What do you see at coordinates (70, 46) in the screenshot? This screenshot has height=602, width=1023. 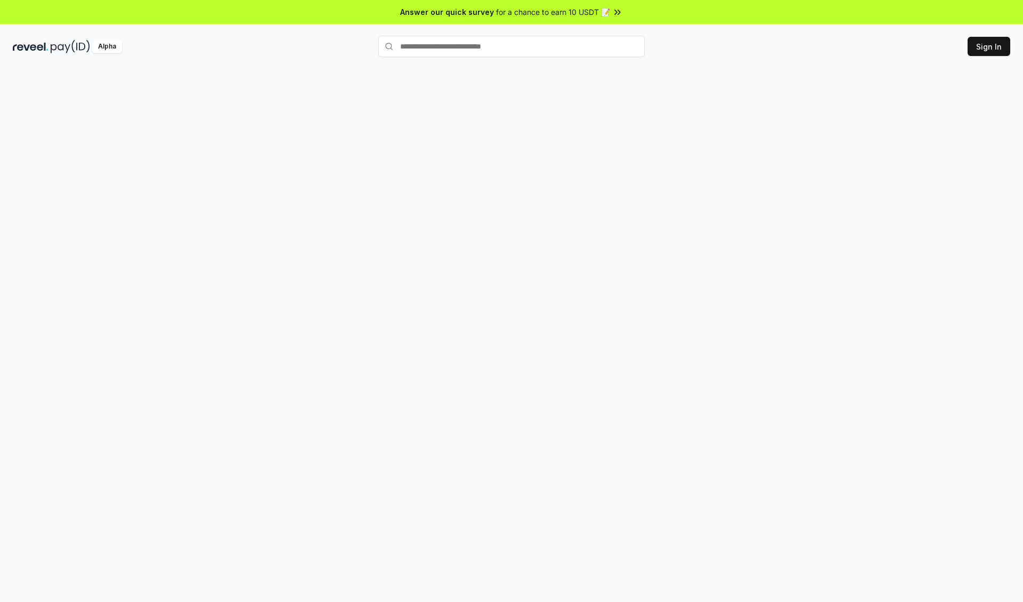 I see `img: pay_id` at bounding box center [70, 46].